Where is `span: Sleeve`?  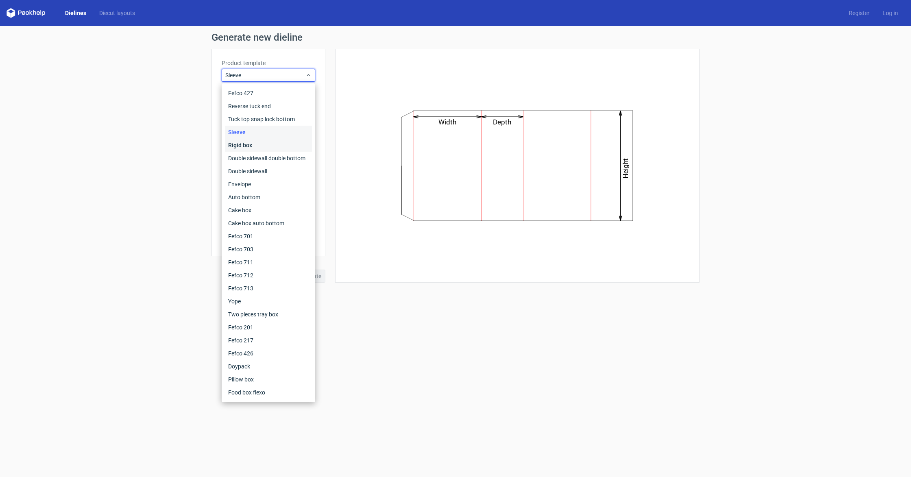 span: Sleeve is located at coordinates (265, 75).